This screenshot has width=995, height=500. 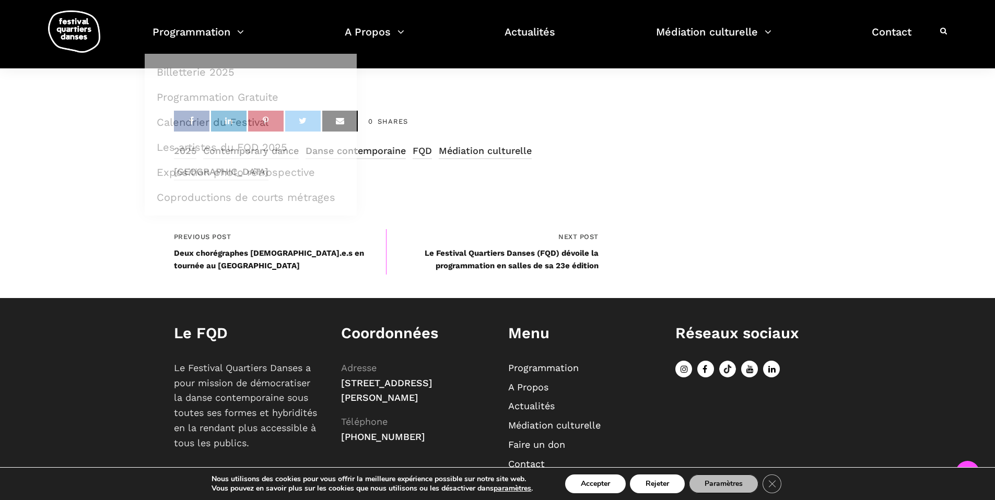 I want to click on button: paramètres, so click(x=512, y=489).